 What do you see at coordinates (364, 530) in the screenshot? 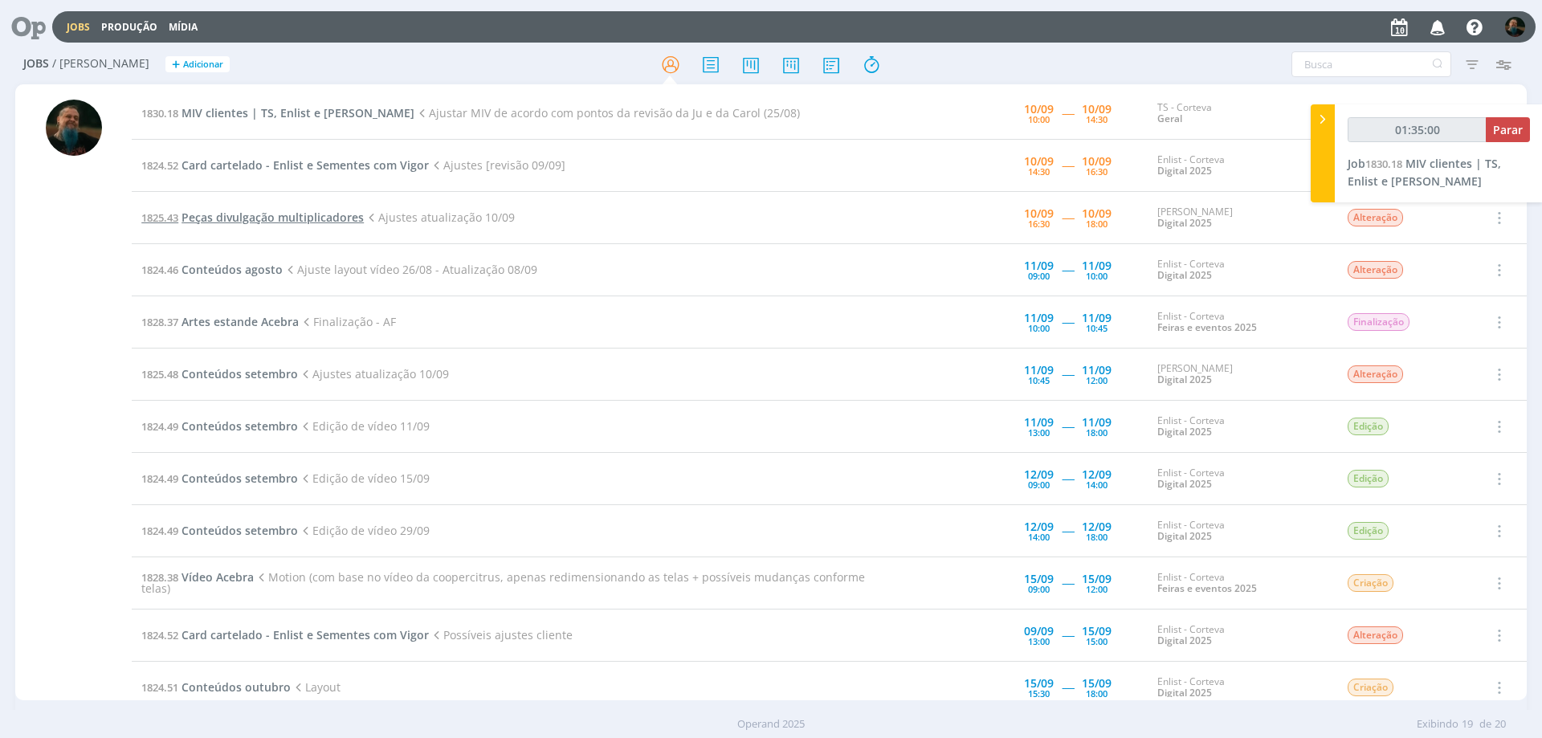
I see `span: Edição de vídeo 29/09` at bounding box center [364, 530].